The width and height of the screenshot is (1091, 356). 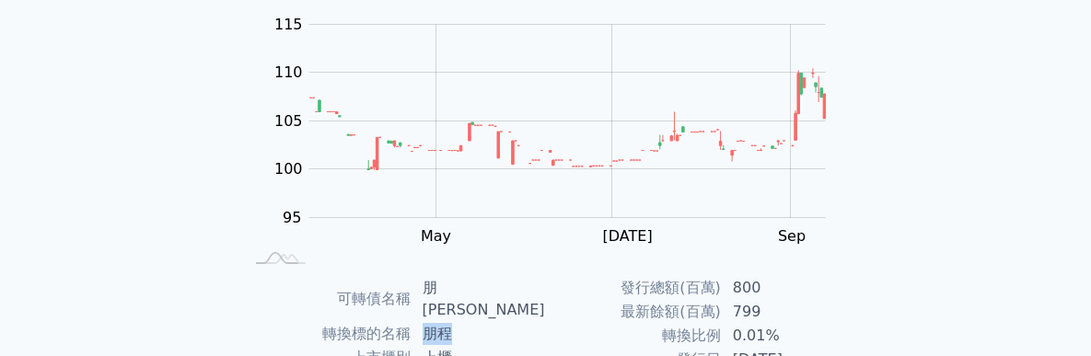 I want to click on tspan: 115, so click(x=288, y=24).